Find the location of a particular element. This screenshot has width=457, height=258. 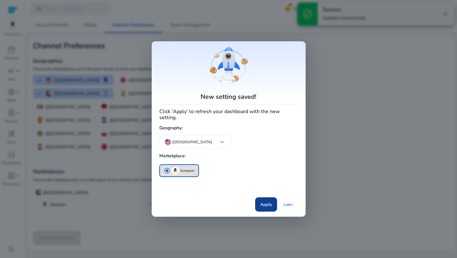

h4: Click 'Apply' to refresh your dashboard with the new setting. is located at coordinates (229, 114).